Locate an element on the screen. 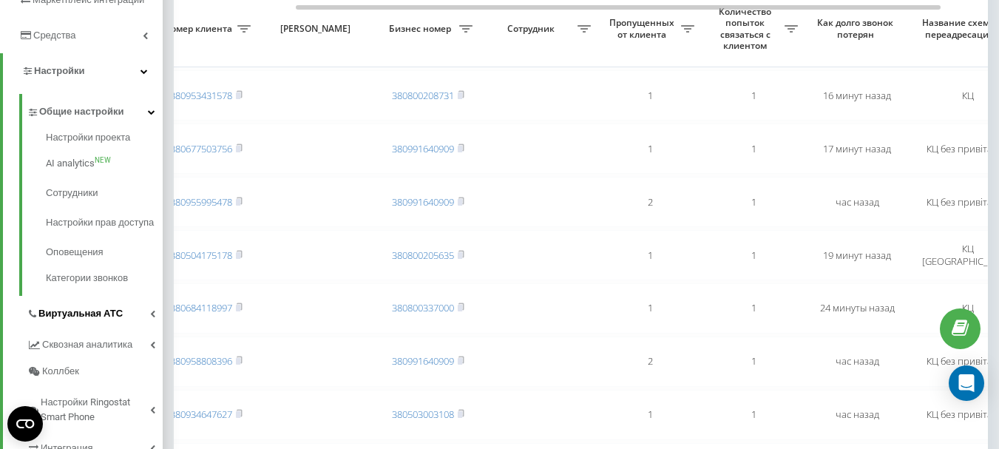 The height and width of the screenshot is (449, 999). a: Настройки Ringostat Smart Phone is located at coordinates (95, 408).